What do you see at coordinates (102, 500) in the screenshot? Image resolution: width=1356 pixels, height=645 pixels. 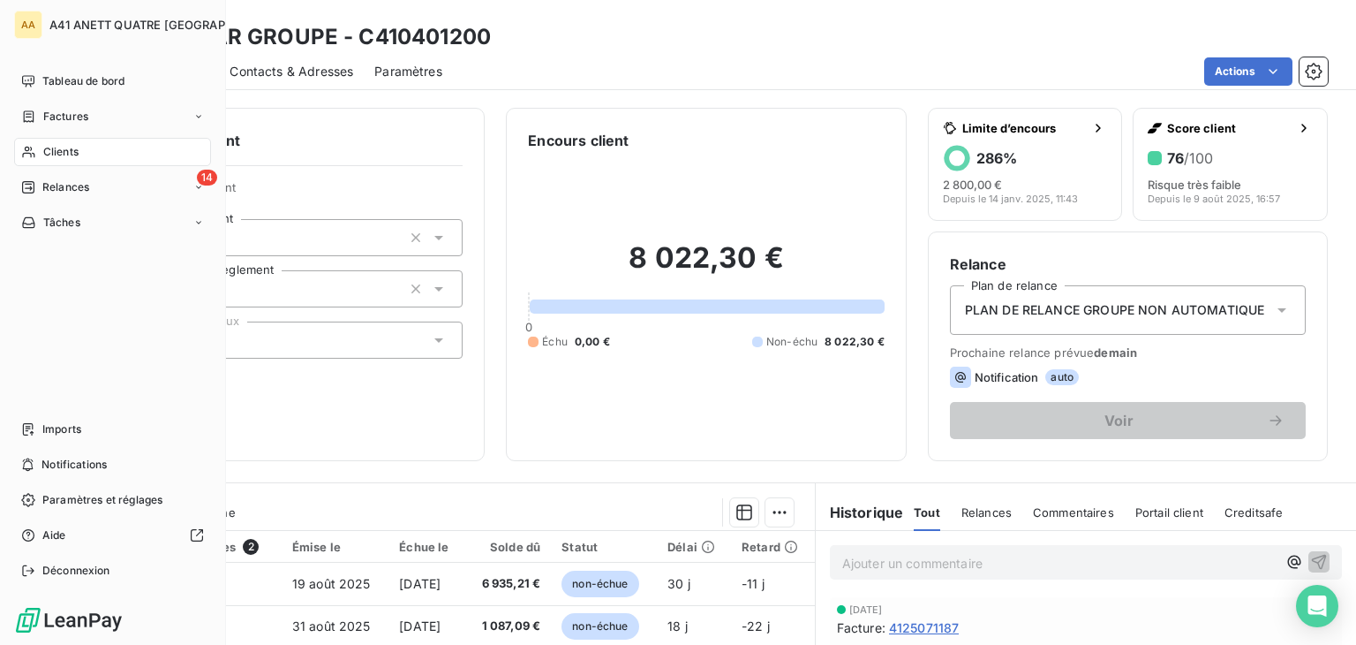 I see `span: Paramètres et réglages` at bounding box center [102, 500].